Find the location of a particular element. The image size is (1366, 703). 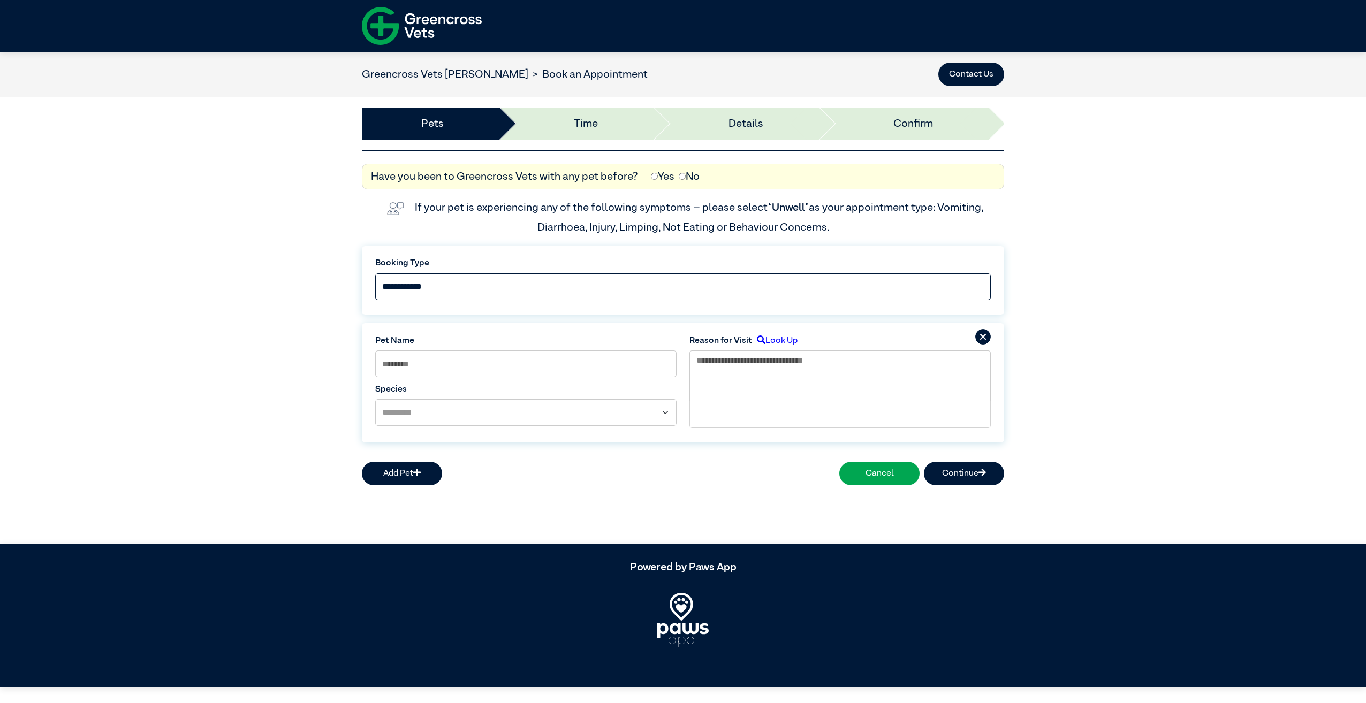

input: No is located at coordinates (682, 176).